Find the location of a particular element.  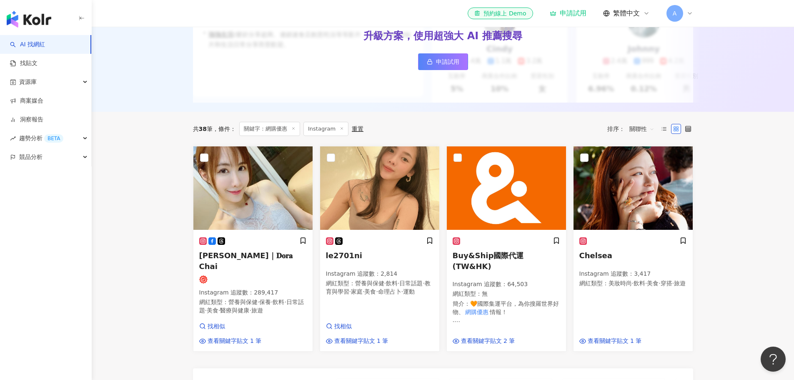

div: 重置 is located at coordinates (358, 129).